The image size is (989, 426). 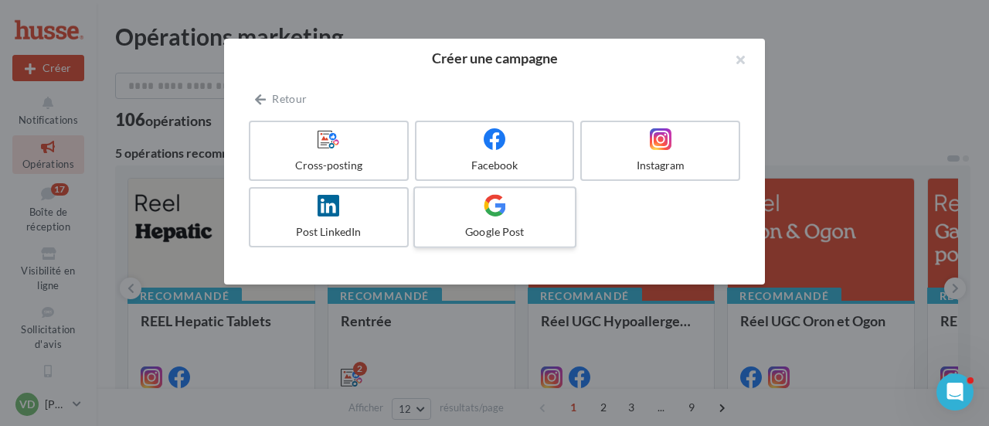 I want to click on div: Instagram, so click(x=660, y=165).